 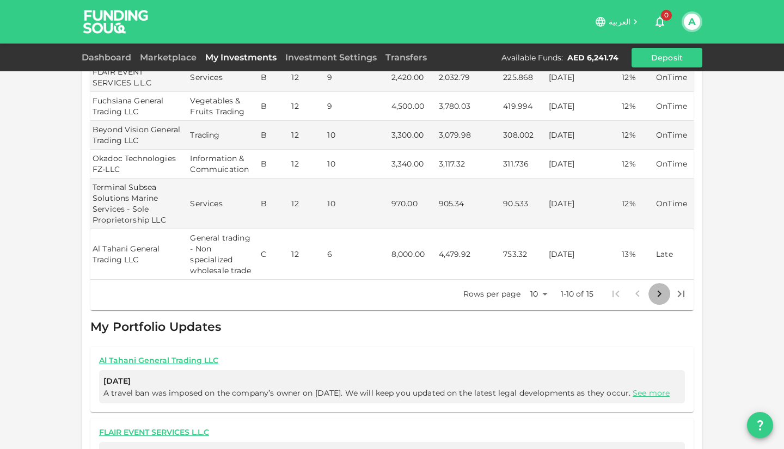 I want to click on td: 308.002, so click(x=523, y=135).